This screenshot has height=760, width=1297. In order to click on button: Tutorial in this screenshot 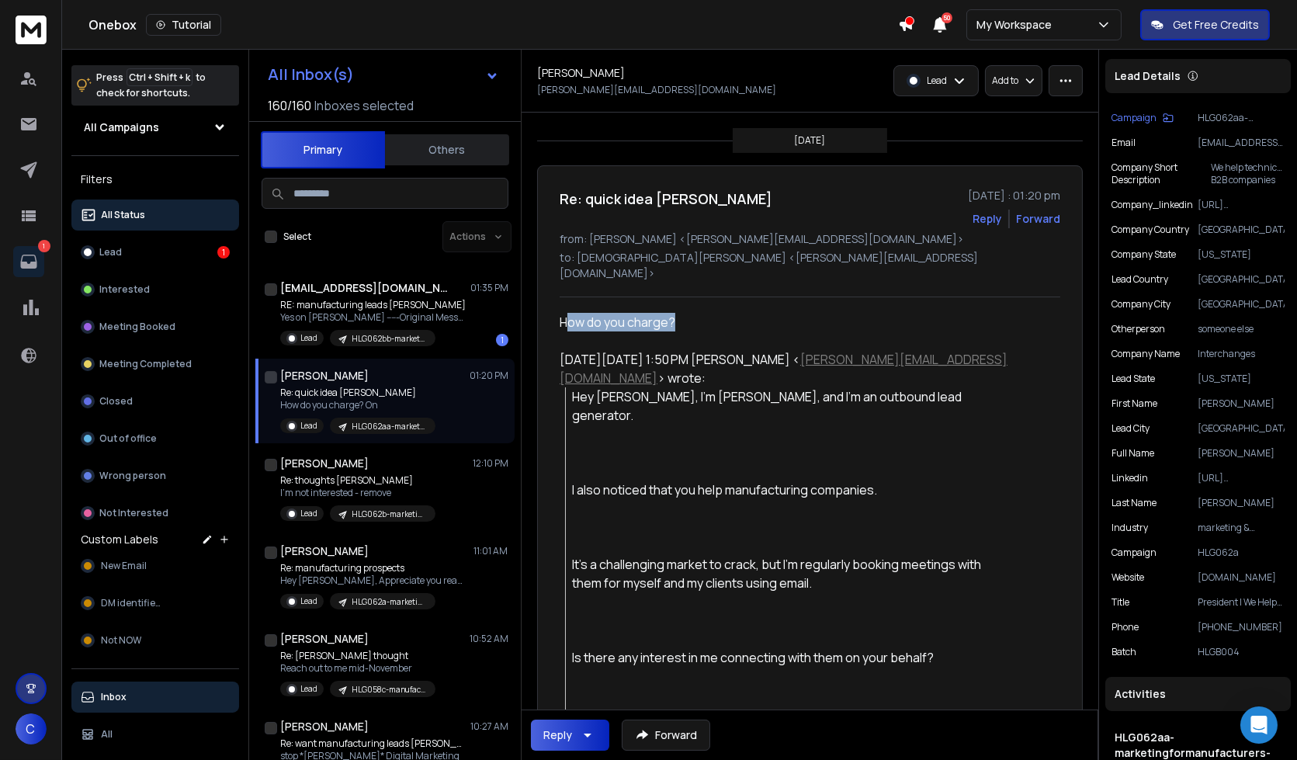, I will do `click(183, 25)`.